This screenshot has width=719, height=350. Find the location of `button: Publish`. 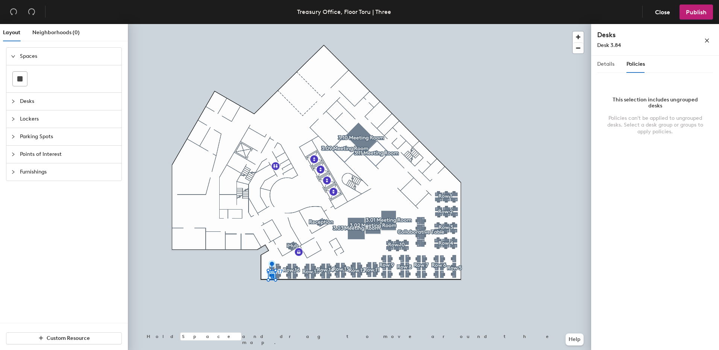

button: Publish is located at coordinates (696, 12).